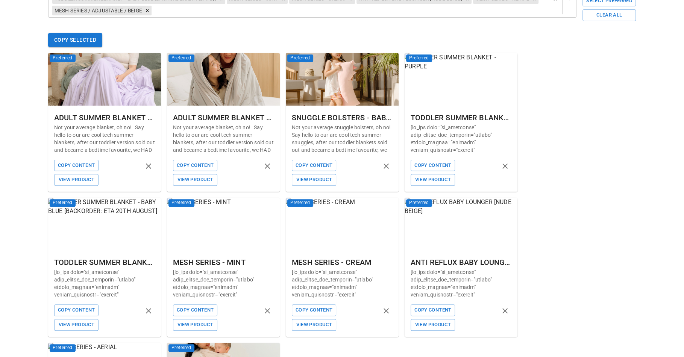 This screenshot has width=684, height=357. Describe the element at coordinates (223, 79) in the screenshot. I see `img: ADULT SUMMER BLANKET - SAGE` at that location.